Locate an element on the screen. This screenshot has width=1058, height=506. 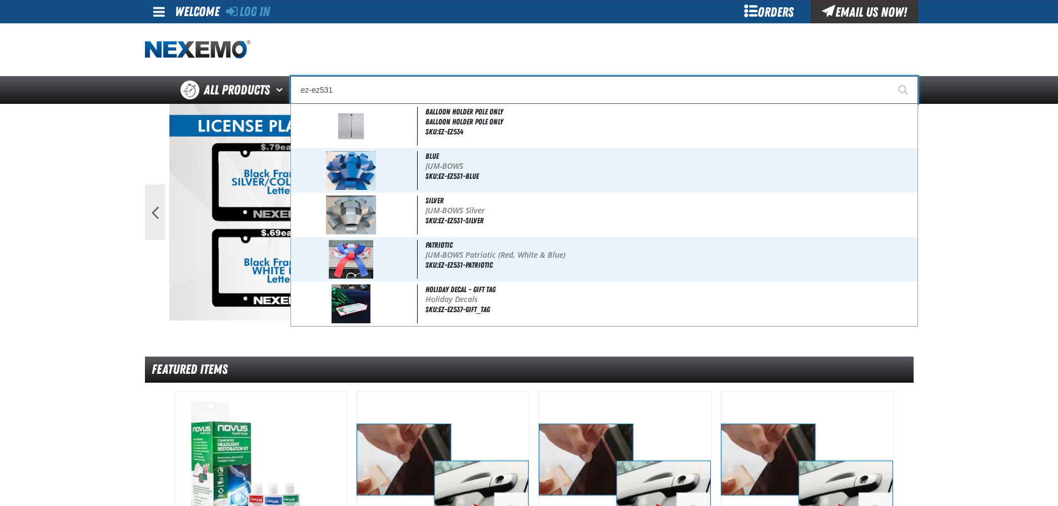
button: Open All Products pages is located at coordinates (281, 90).